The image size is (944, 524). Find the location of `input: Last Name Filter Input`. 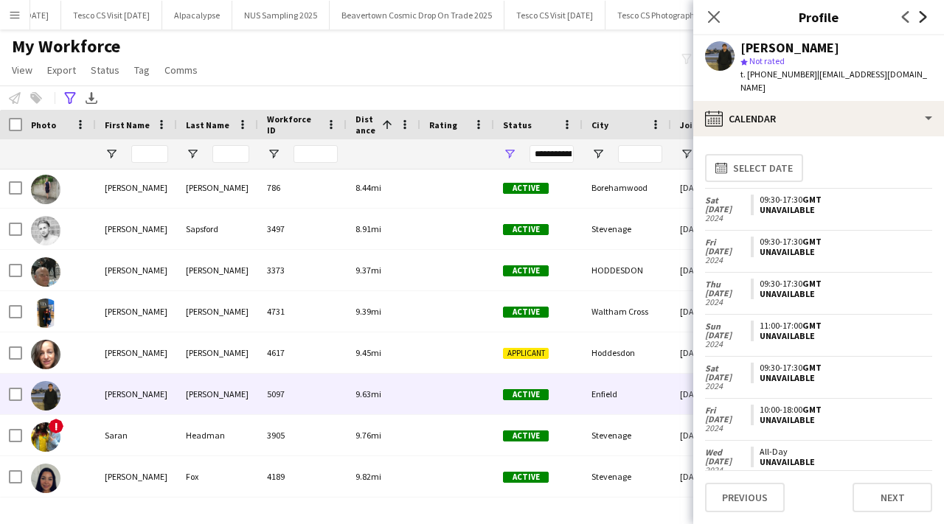

input: Last Name Filter Input is located at coordinates (231, 154).